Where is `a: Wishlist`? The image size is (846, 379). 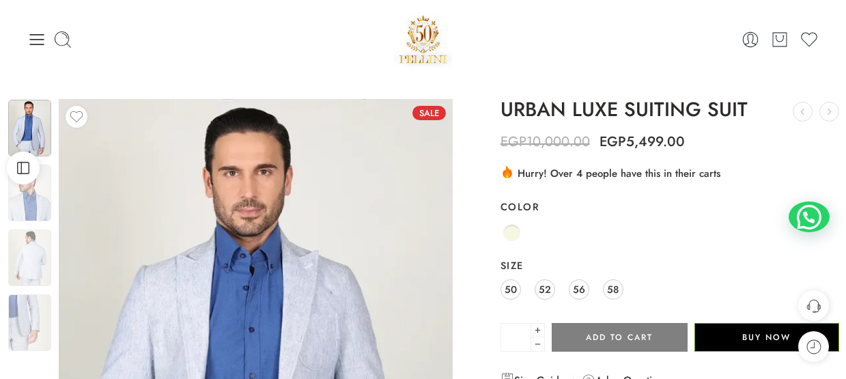 a: Wishlist is located at coordinates (809, 40).